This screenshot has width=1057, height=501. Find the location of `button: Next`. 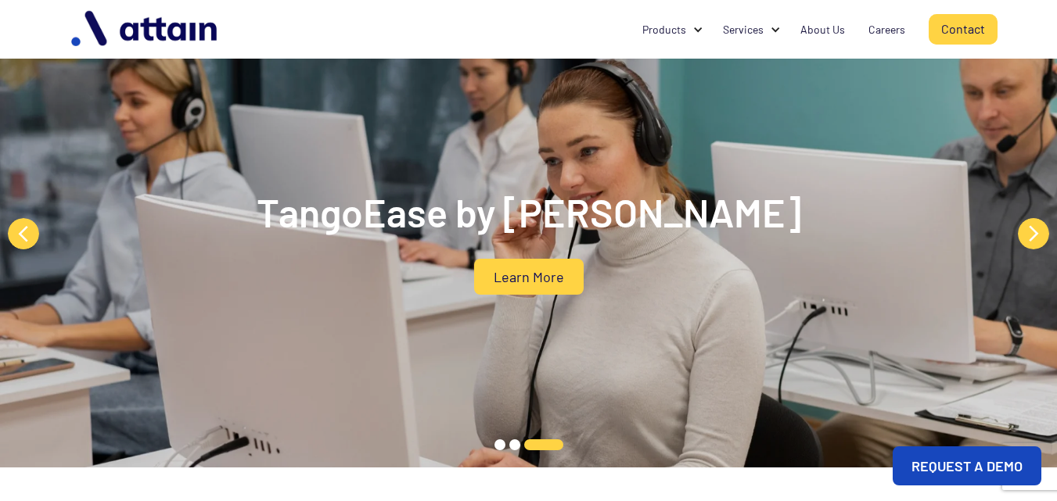

button: Next is located at coordinates (1033, 234).